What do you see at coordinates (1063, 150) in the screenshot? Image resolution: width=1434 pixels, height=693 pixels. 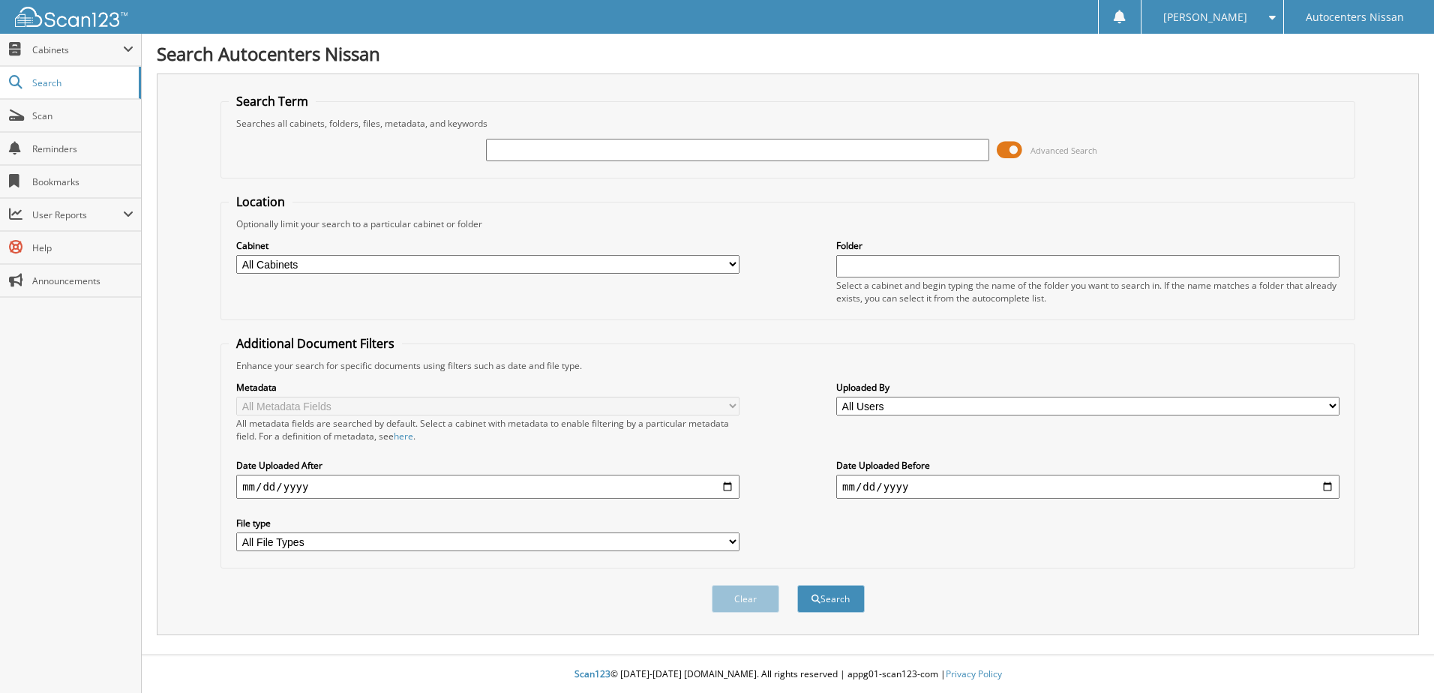 I see `span: Advanced Search` at bounding box center [1063, 150].